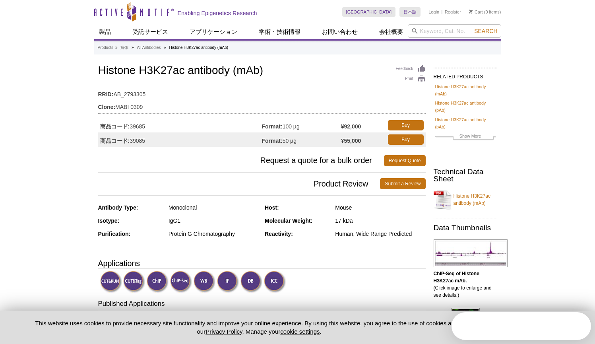 Image resolution: width=595 pixels, height=344 pixels. What do you see at coordinates (453, 12) in the screenshot?
I see `a: Register` at bounding box center [453, 12].